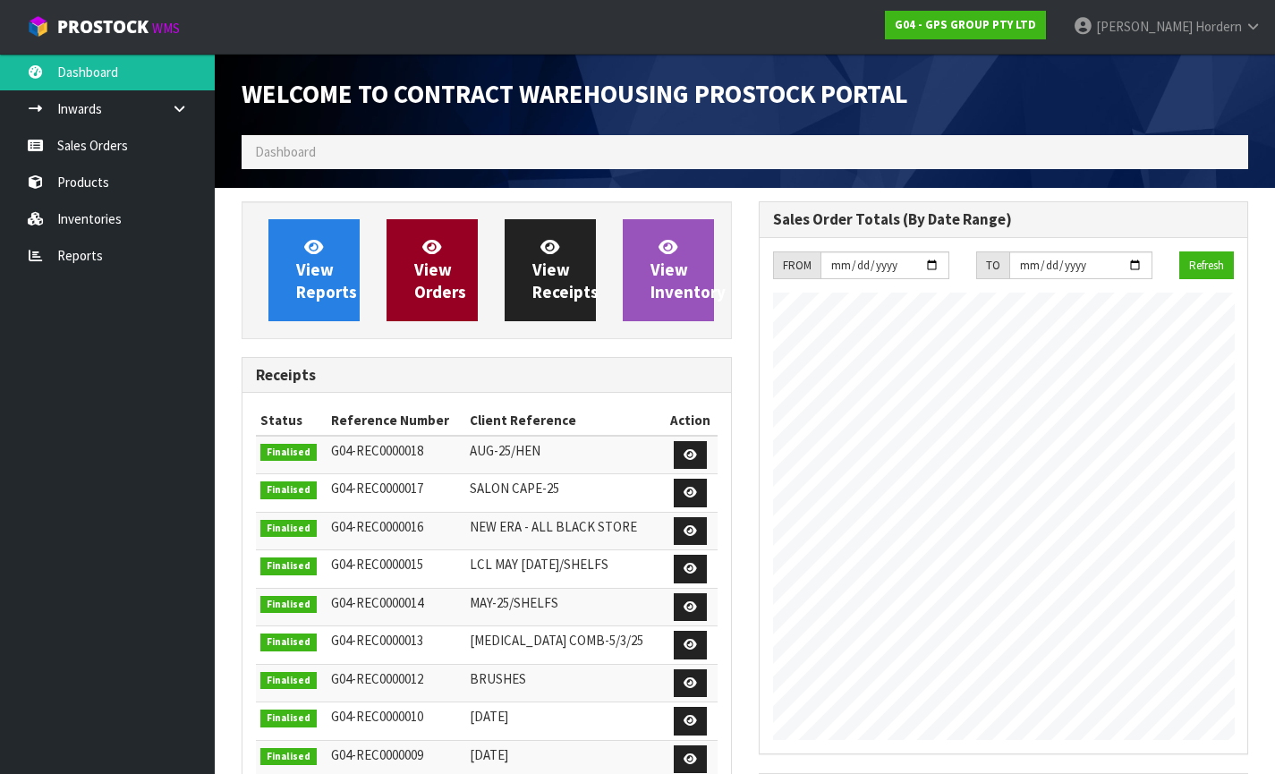  Describe the element at coordinates (1004, 219) in the screenshot. I see `h3: Sales Order Totals (By Date Range)` at that location.